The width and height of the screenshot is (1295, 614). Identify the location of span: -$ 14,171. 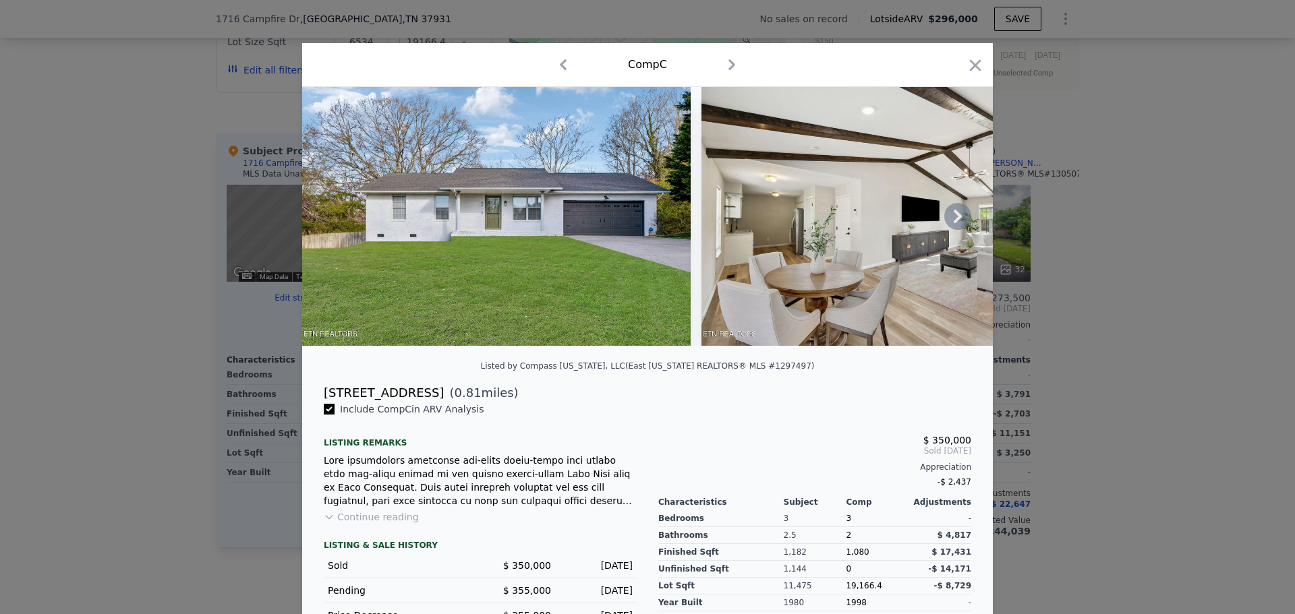
(949, 569).